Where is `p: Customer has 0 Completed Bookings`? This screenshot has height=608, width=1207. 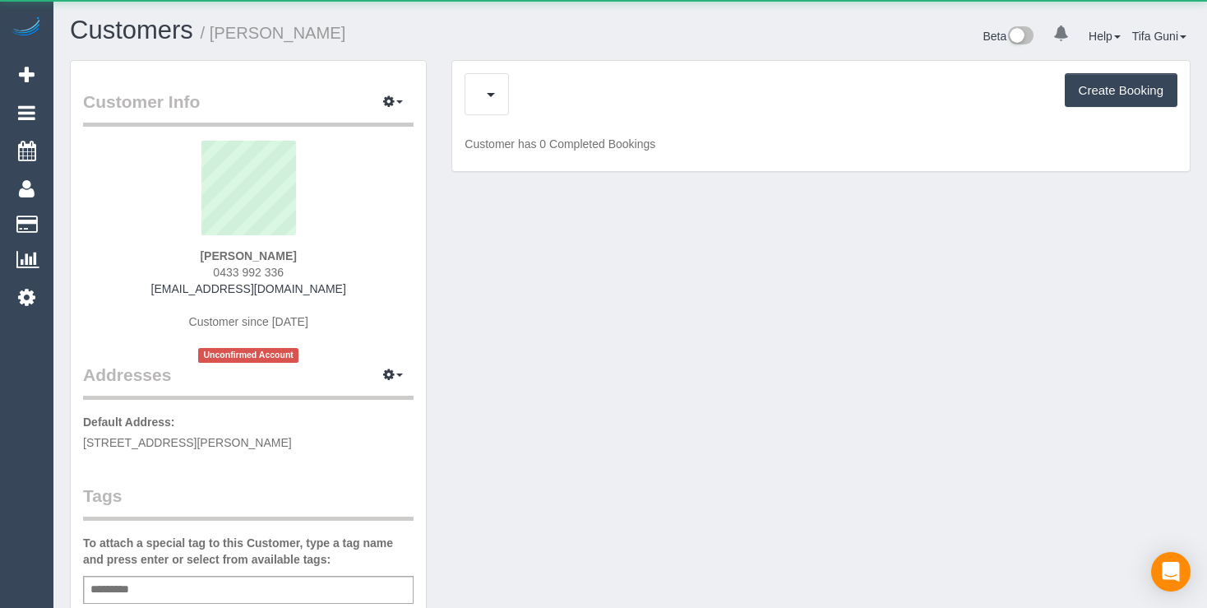
p: Customer has 0 Completed Bookings is located at coordinates (821, 144).